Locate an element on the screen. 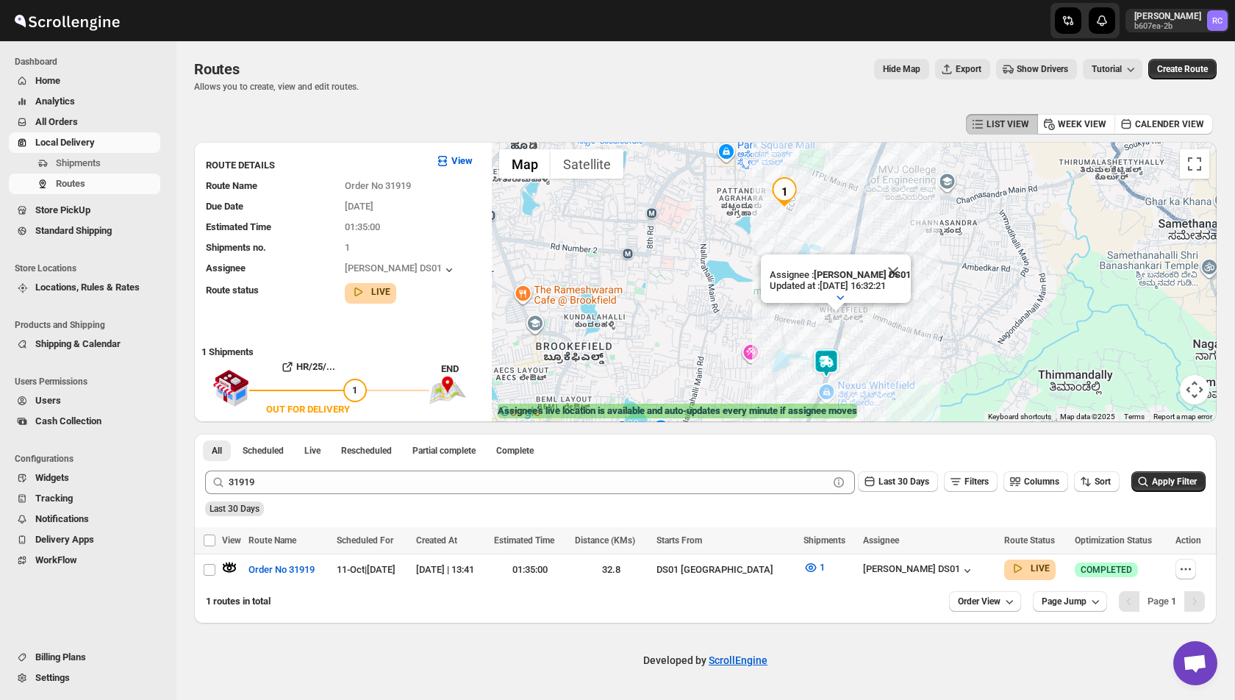  nav: Pagination is located at coordinates (1161, 601).